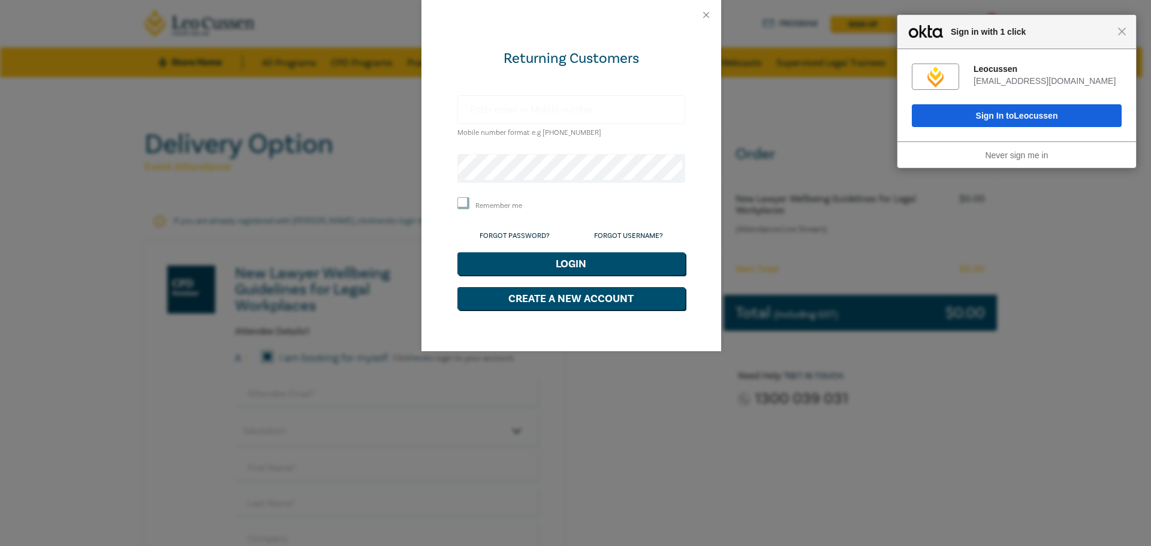 The image size is (1151, 546). Describe the element at coordinates (1047, 69) in the screenshot. I see `div: Leocussen` at that location.